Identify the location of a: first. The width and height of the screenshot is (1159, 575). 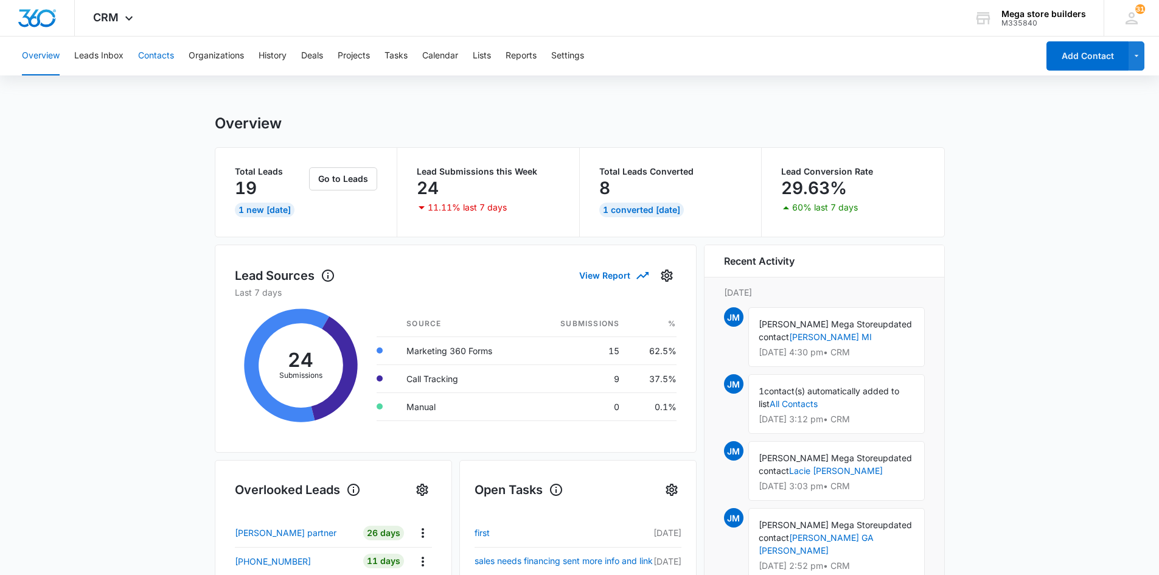
(564, 533).